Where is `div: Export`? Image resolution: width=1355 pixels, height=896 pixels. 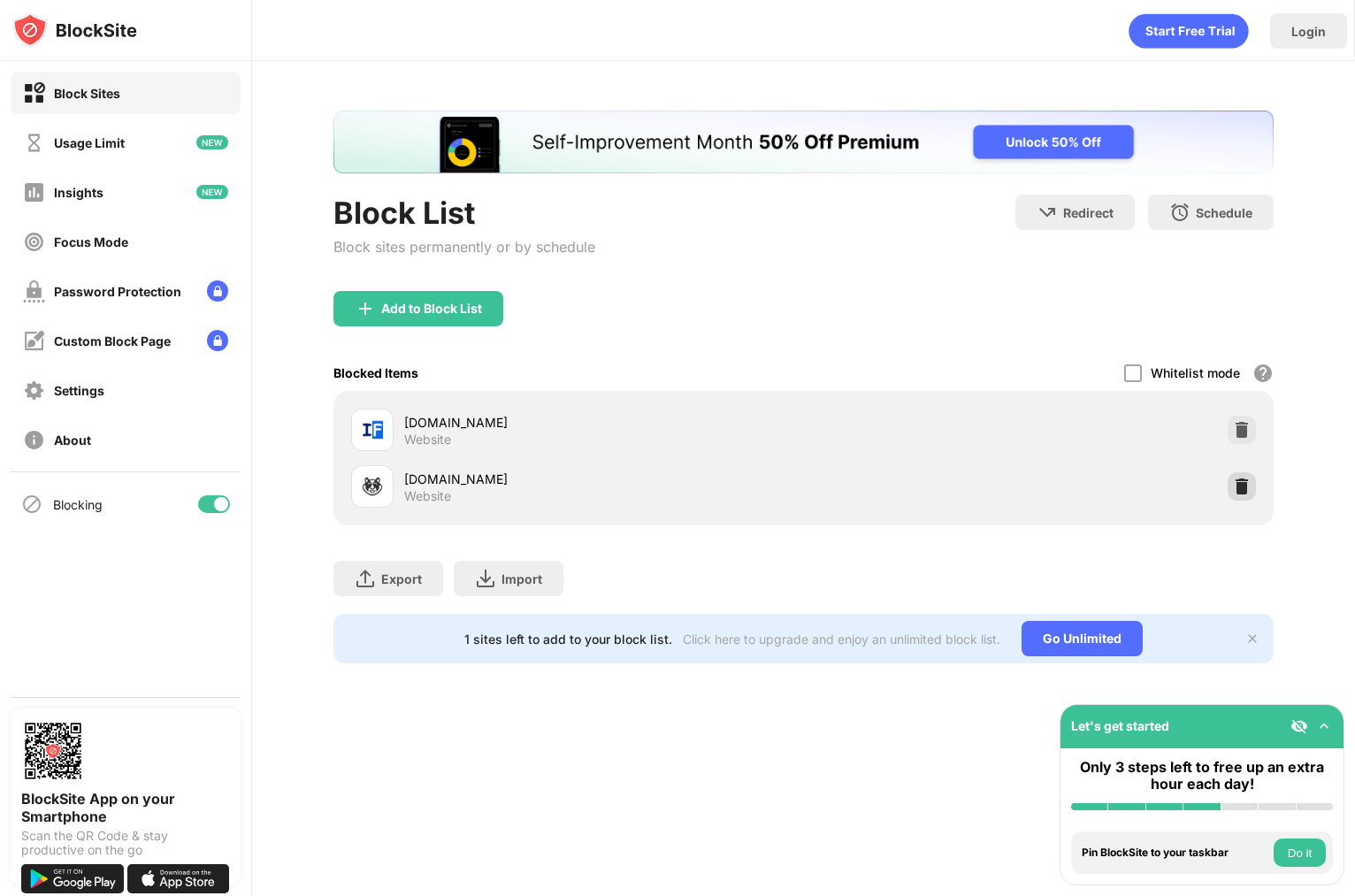 div: Export is located at coordinates (401, 579).